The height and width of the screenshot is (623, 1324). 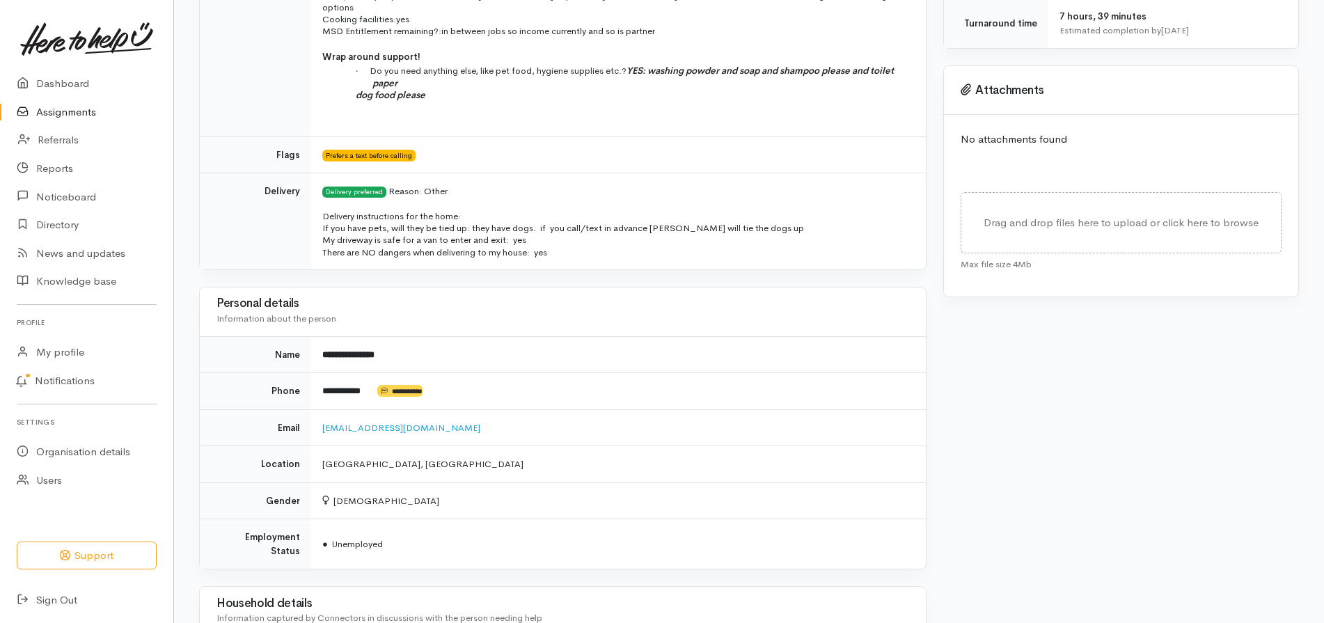 What do you see at coordinates (276, 318) in the screenshot?
I see `span: Information about the person` at bounding box center [276, 318].